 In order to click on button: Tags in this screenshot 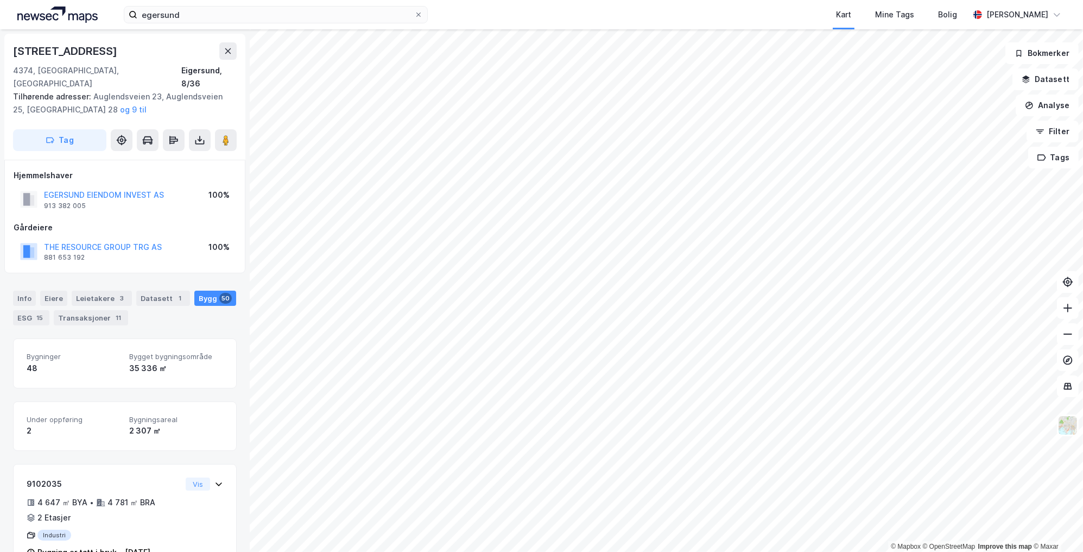, I will do `click(1053, 157)`.